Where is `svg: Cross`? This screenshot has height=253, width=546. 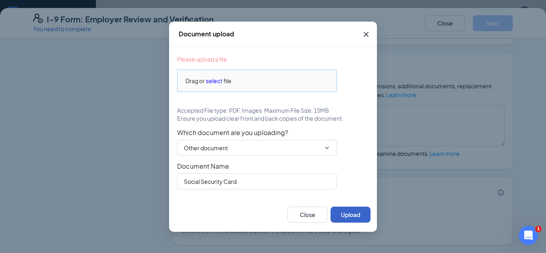 svg: Cross is located at coordinates (366, 34).